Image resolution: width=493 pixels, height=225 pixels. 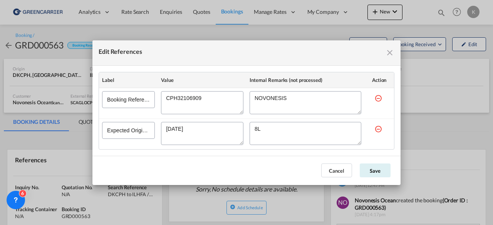 What do you see at coordinates (202, 80) in the screenshot?
I see `th: Value` at bounding box center [202, 80].